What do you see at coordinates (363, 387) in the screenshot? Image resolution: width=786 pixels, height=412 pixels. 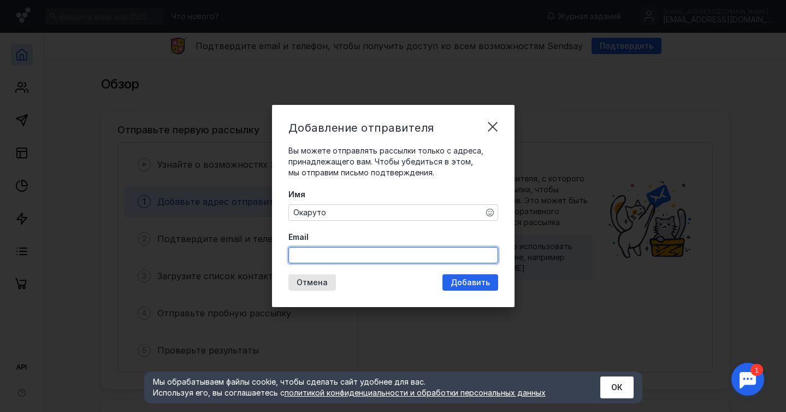 I see `div: Мы обрабатываем файлы cookie, чтобы сделать сайт удобнее для вас. Используя его, вы соглашаетесь c` at bounding box center [363, 387].